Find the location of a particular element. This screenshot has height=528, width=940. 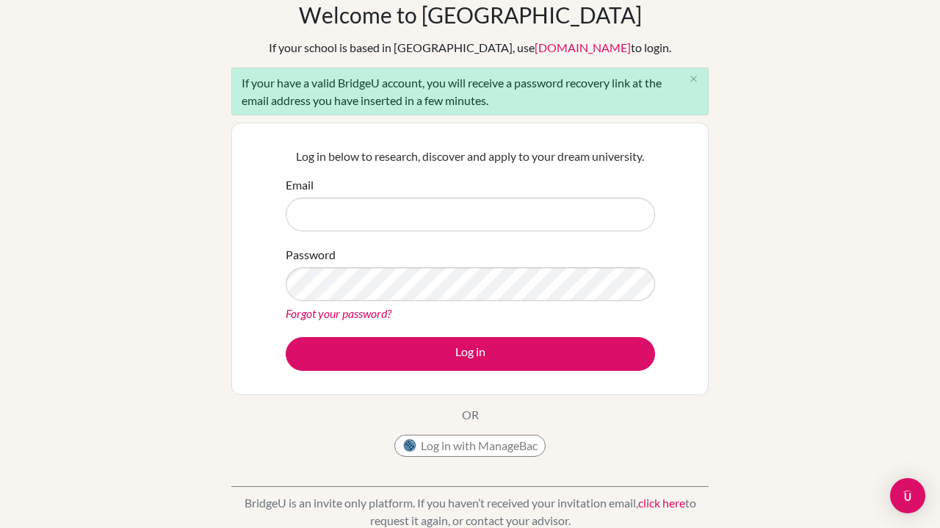

a: click here is located at coordinates (662, 502).